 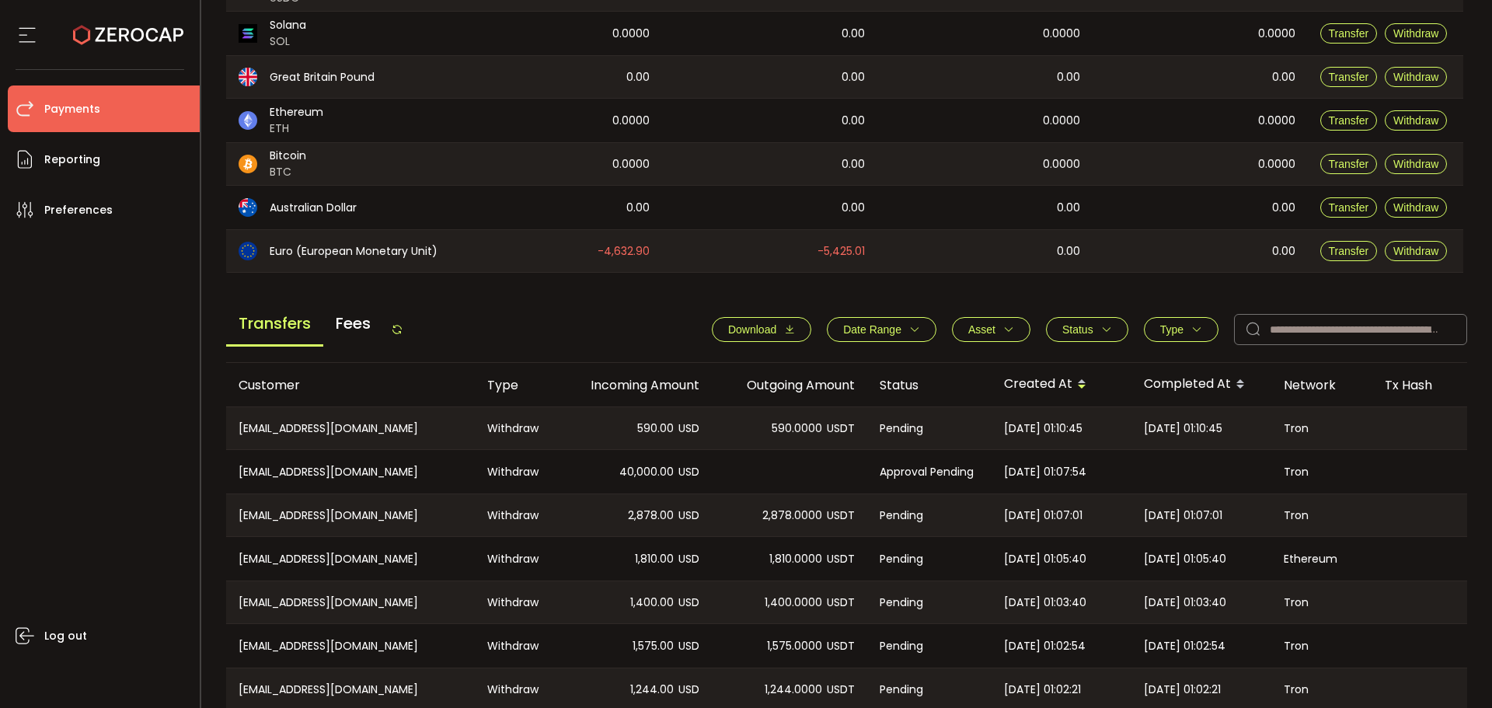 What do you see at coordinates (762, 330) in the screenshot?
I see `button: Download` at bounding box center [762, 330].